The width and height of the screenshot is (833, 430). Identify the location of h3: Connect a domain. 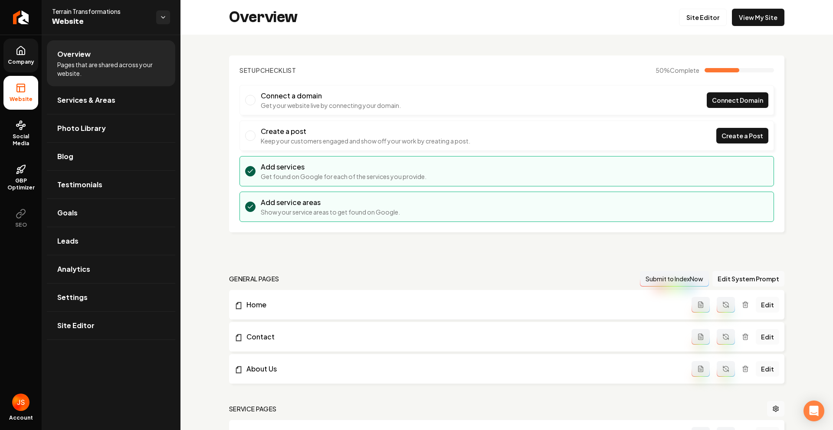
(331, 96).